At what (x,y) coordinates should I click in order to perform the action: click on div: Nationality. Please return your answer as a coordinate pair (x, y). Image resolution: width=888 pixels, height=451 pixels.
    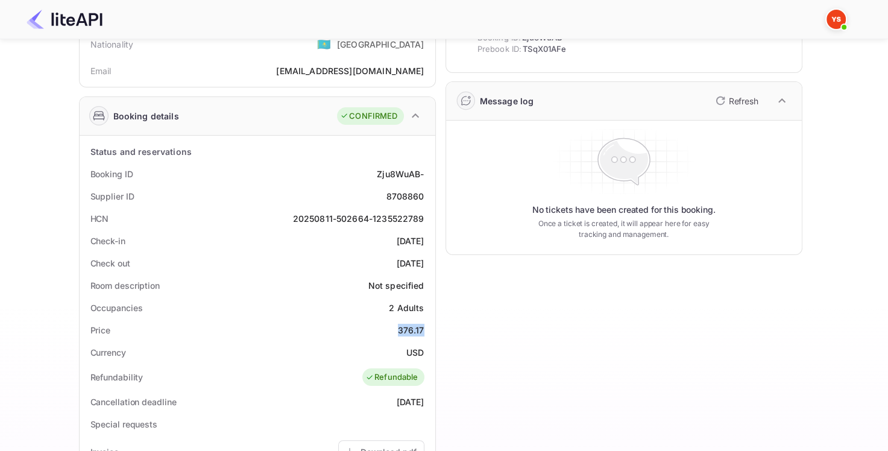
    Looking at the image, I should click on (112, 44).